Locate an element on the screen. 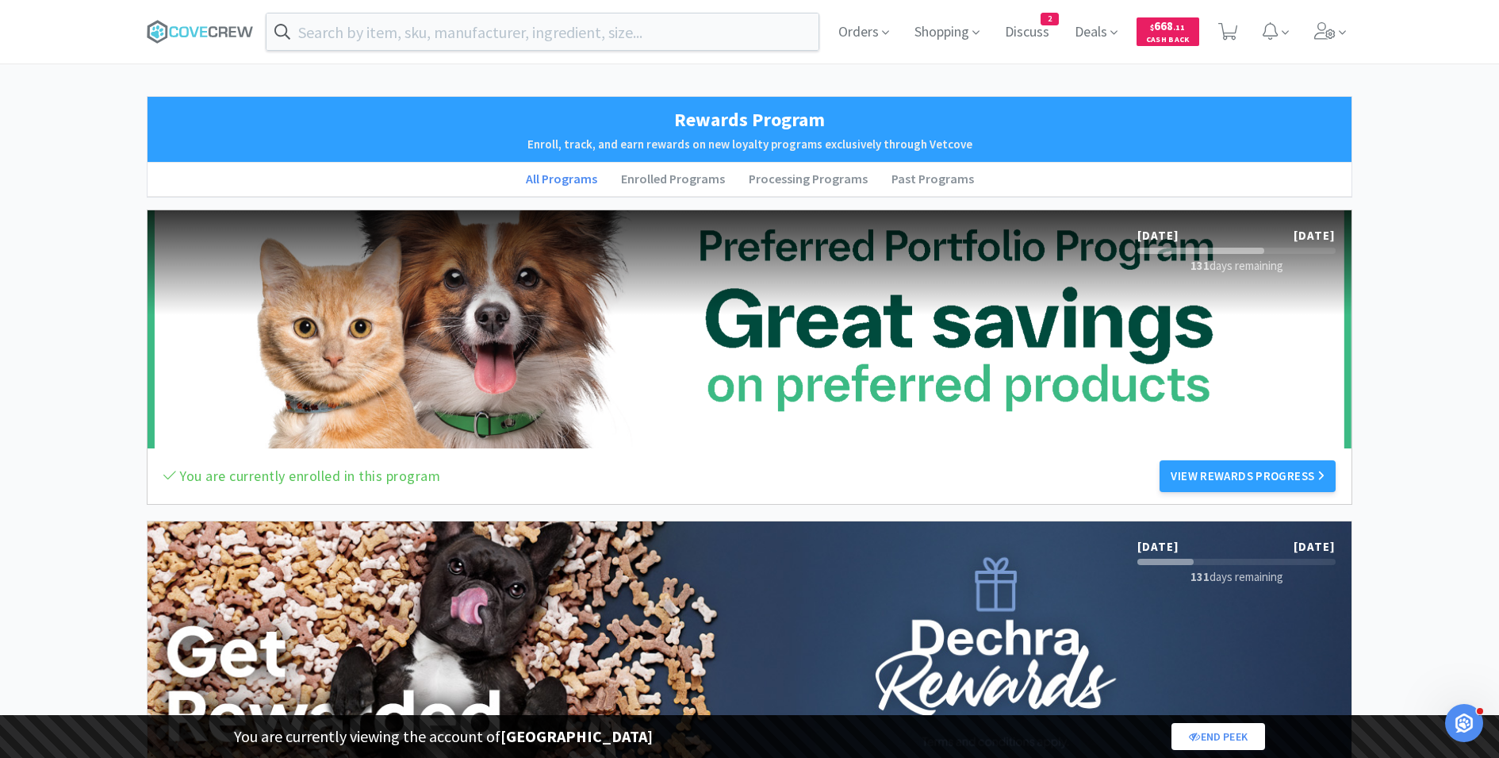 This screenshot has height=758, width=1499. a: End Peek is located at coordinates (1219, 736).